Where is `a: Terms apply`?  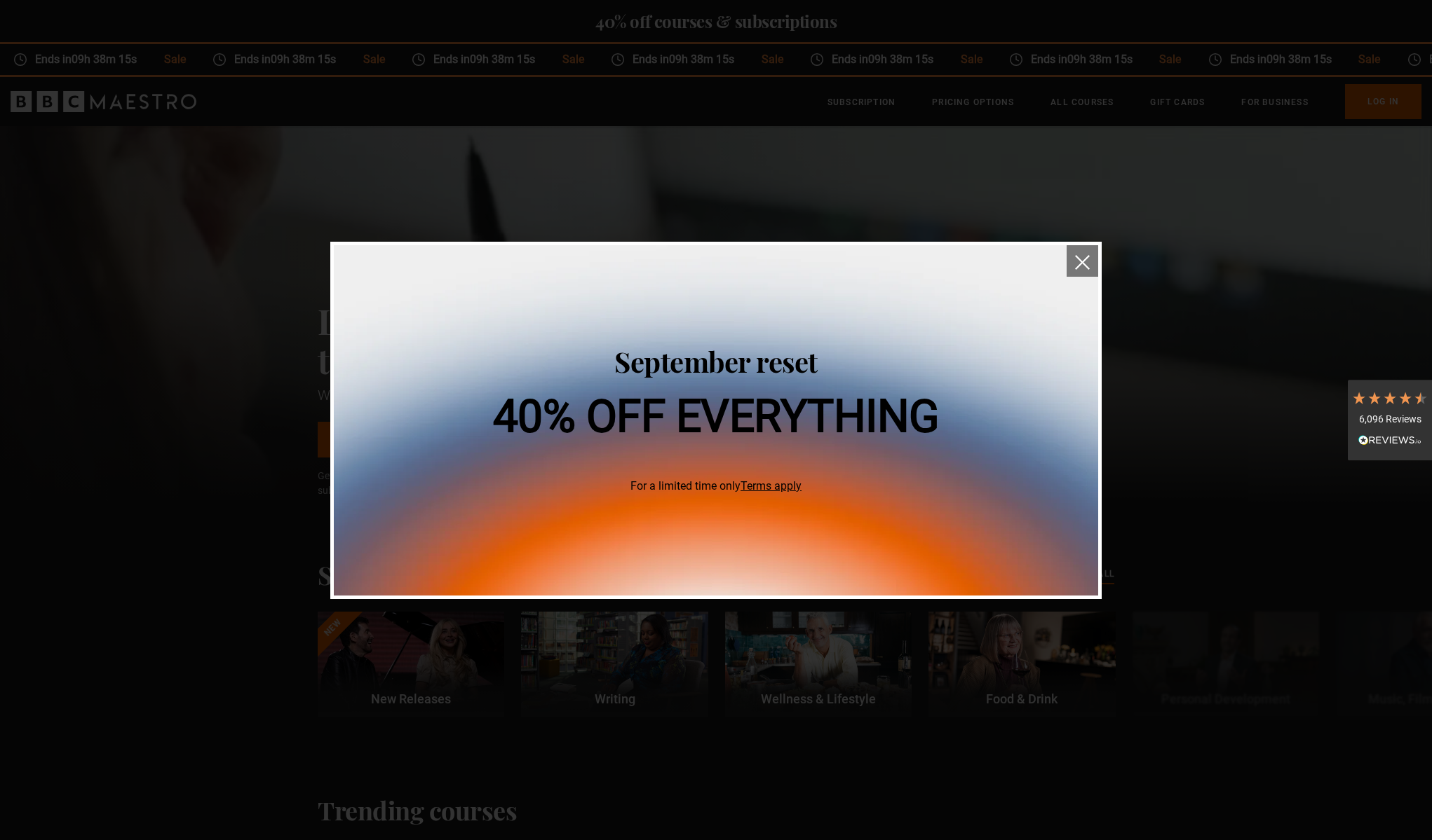 a: Terms apply is located at coordinates (771, 486).